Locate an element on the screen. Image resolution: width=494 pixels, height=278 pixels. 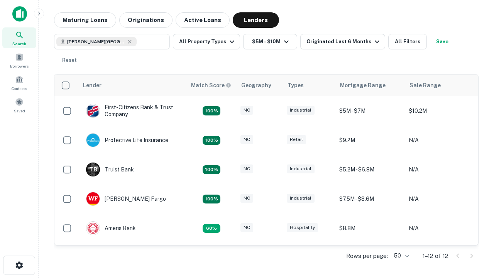
a: Search is located at coordinates (19, 38).